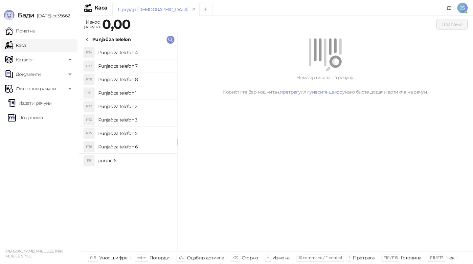 This screenshot has height=264, width=473. I want to click on span: enter, so click(141, 258).